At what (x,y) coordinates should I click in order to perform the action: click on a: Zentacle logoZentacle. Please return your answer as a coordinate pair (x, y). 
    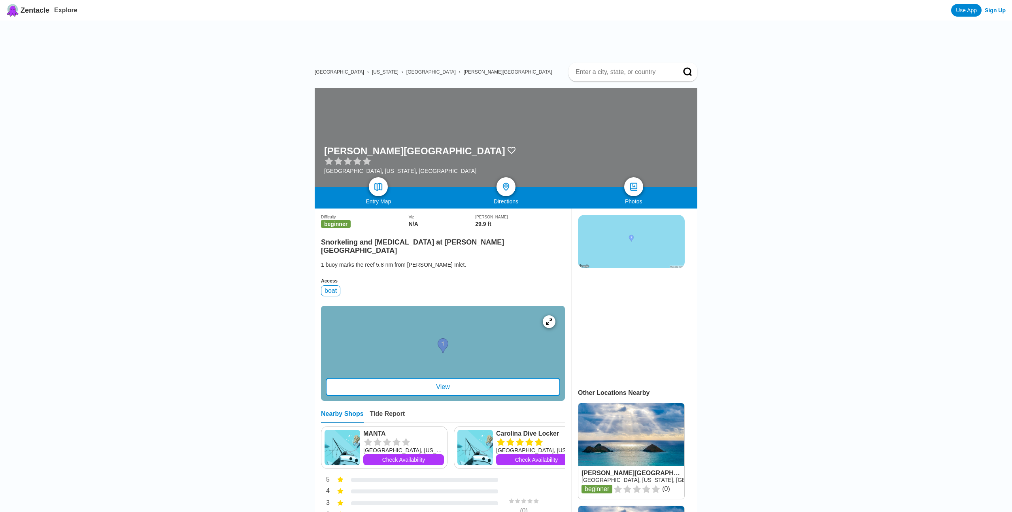
    Looking at the image, I should click on (28, 10).